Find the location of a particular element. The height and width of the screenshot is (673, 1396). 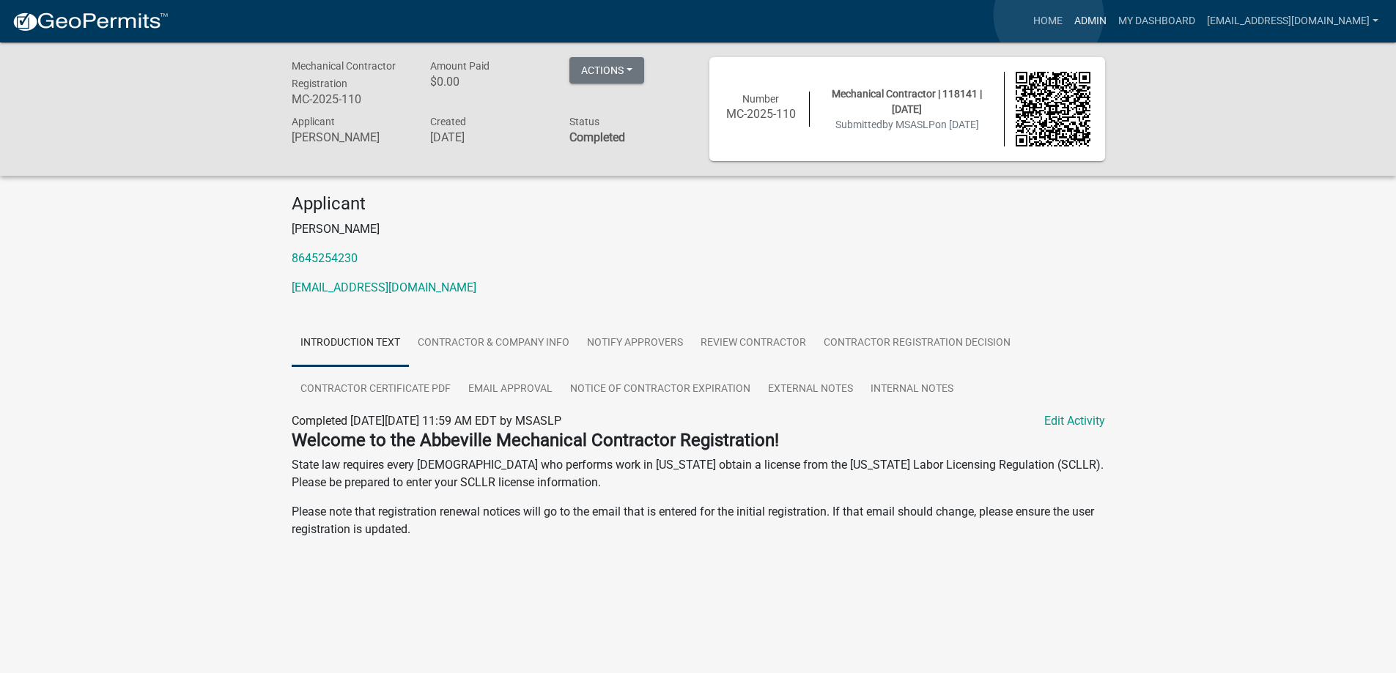

span: Amount Paid is located at coordinates (459, 66).